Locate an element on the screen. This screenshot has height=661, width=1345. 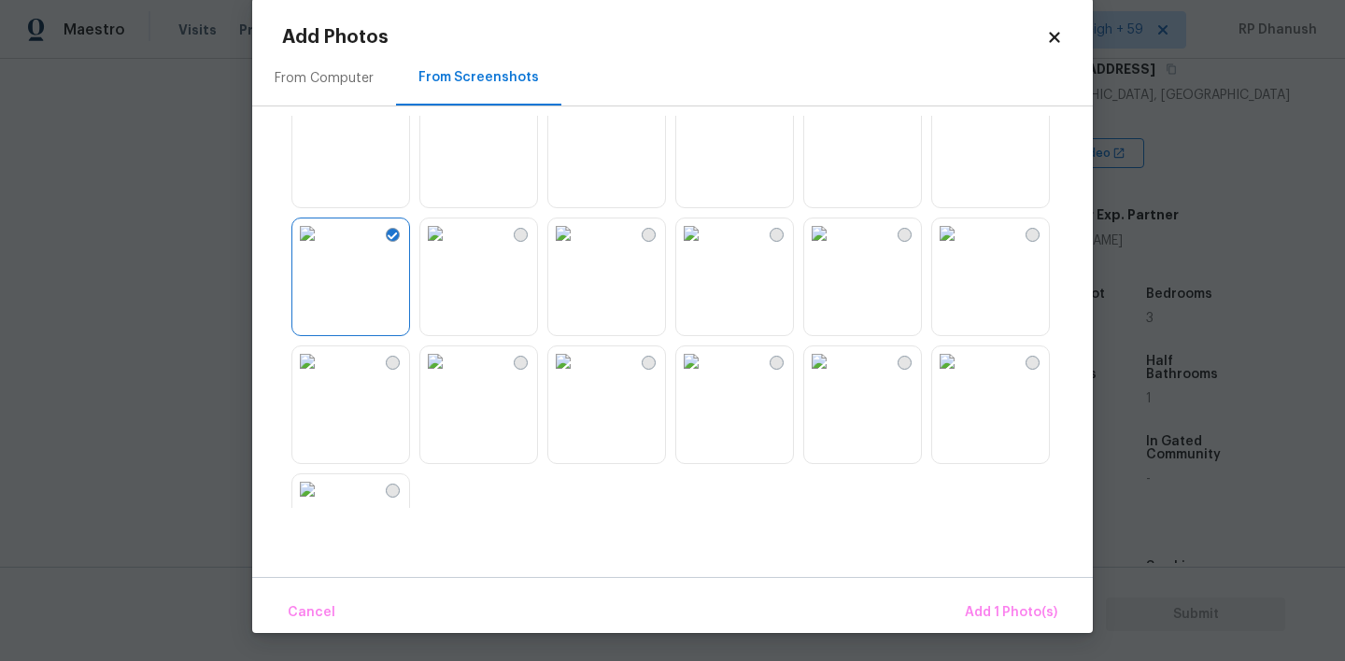
h2: Add Photos is located at coordinates (664, 37).